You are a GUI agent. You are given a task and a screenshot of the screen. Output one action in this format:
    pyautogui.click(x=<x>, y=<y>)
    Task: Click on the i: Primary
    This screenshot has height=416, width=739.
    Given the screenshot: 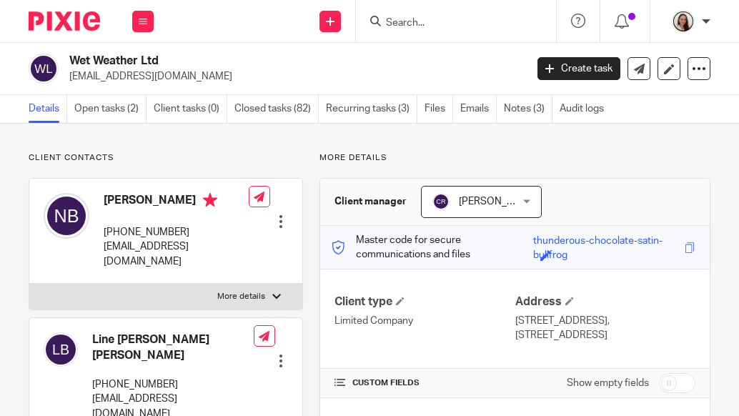 What is the action you would take?
    pyautogui.click(x=210, y=200)
    